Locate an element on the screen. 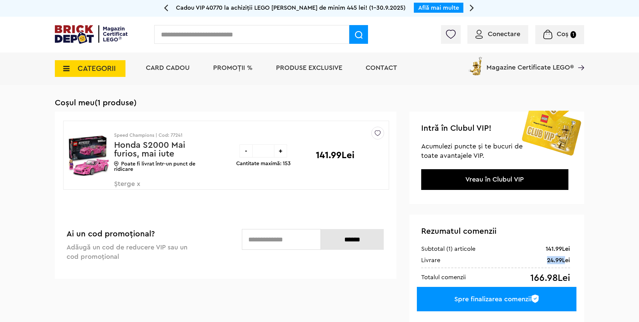 The width and height of the screenshot is (639, 322). a: Conectare is located at coordinates (498, 34).